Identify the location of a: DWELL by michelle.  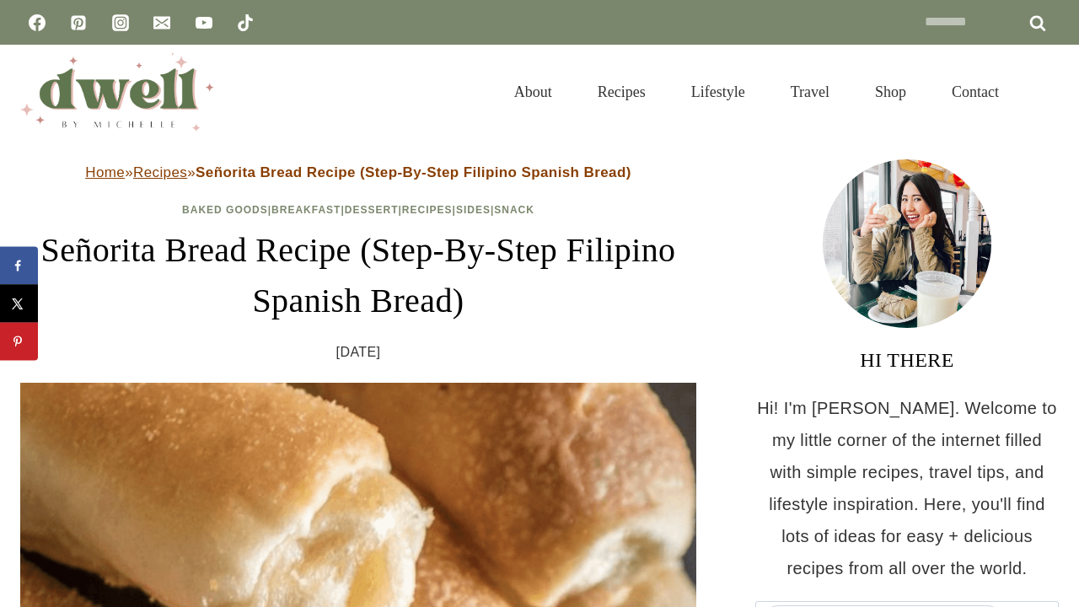
(117, 92).